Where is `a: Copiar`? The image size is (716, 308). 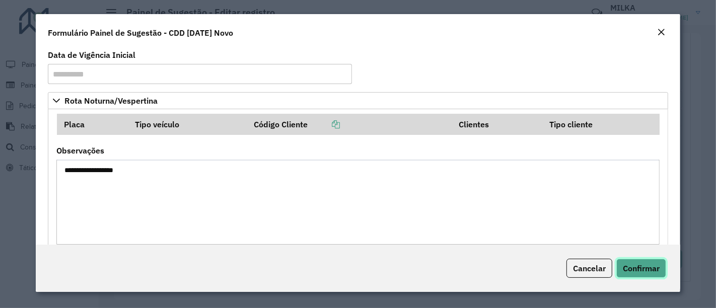
a: Copiar is located at coordinates (324, 124).